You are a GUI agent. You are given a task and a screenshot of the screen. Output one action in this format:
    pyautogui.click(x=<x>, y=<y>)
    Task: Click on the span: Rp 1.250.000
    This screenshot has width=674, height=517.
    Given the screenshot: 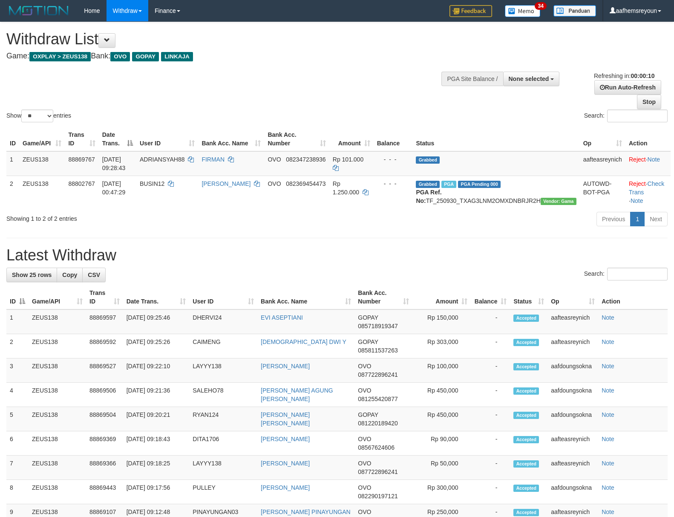 What is the action you would take?
    pyautogui.click(x=346, y=188)
    